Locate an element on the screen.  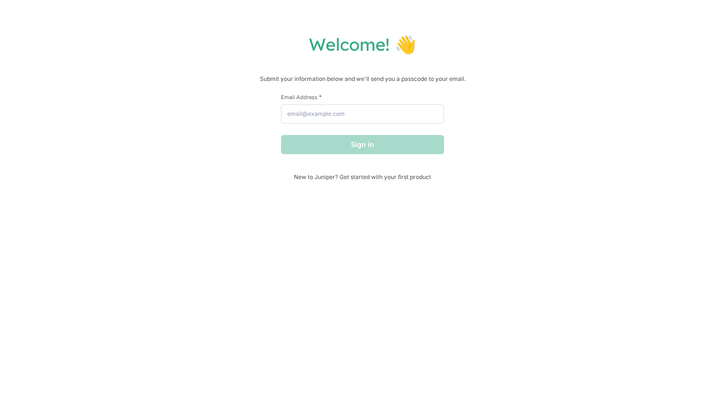
p: Submit your information below and we'll send you a passcode to your email. is located at coordinates (362, 79).